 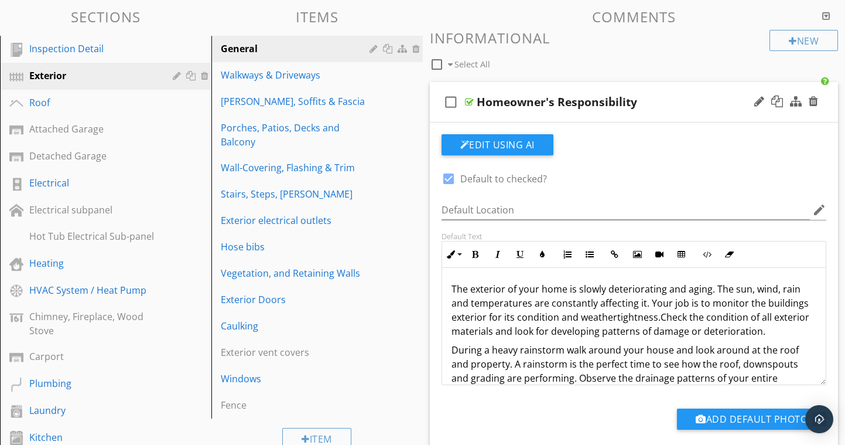 What do you see at coordinates (93, 156) in the screenshot?
I see `div: Detached Garage` at bounding box center [93, 156].